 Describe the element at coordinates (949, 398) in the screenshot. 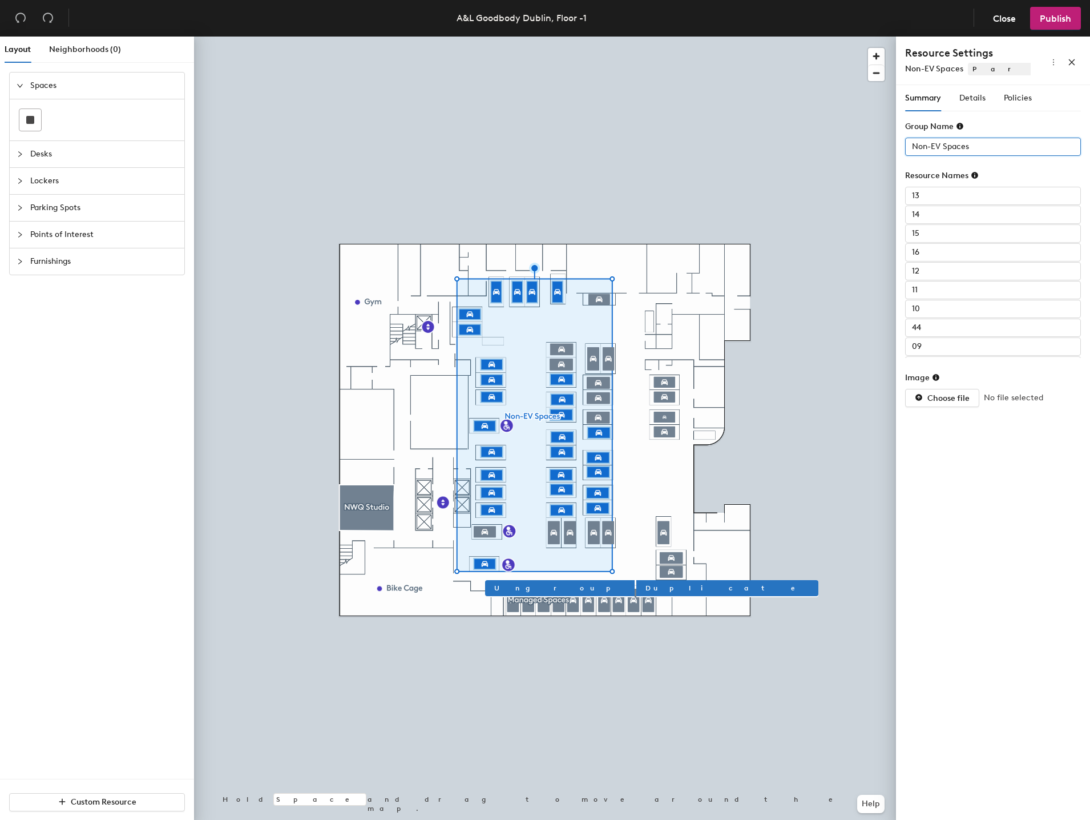

I see `span: Choose file` at that location.